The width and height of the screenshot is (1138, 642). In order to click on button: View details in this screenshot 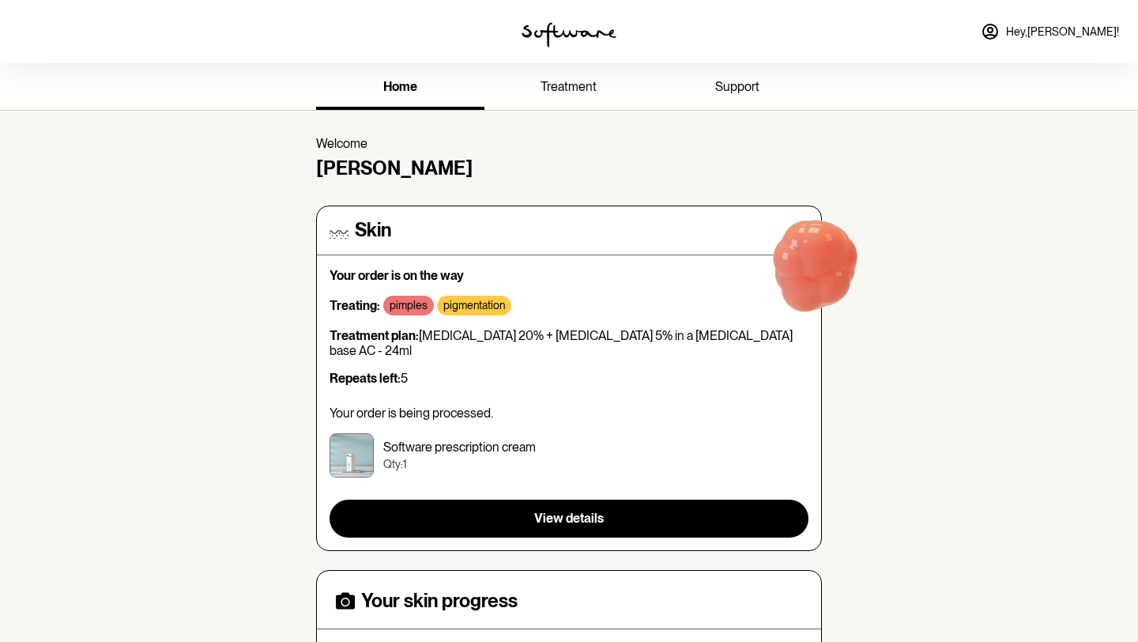, I will do `click(569, 518)`.